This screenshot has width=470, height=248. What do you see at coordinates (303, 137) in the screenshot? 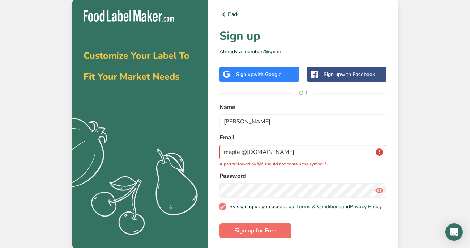
I see `label: Email` at bounding box center [303, 137].